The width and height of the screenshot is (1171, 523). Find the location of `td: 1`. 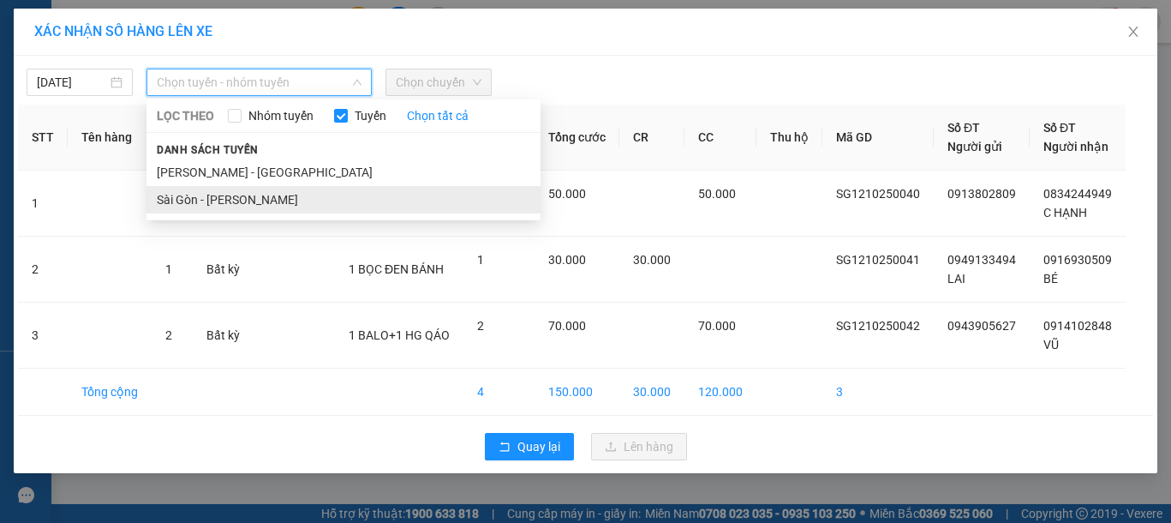

td: 1 is located at coordinates (43, 203).